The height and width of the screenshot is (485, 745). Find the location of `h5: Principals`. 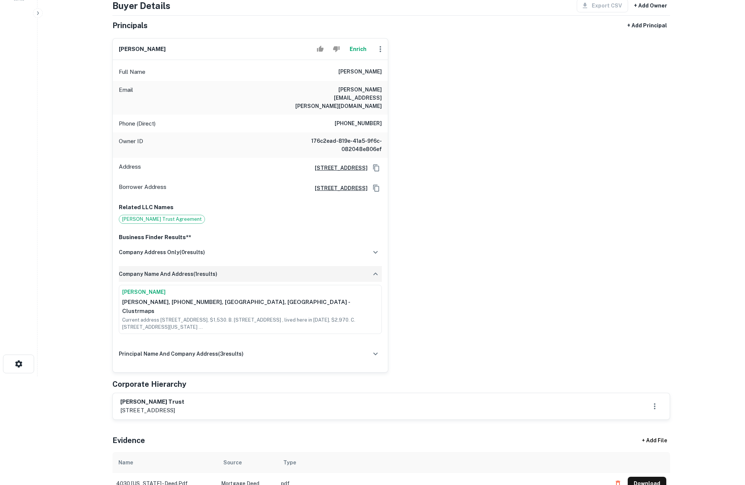

h5: Principals is located at coordinates (130, 25).